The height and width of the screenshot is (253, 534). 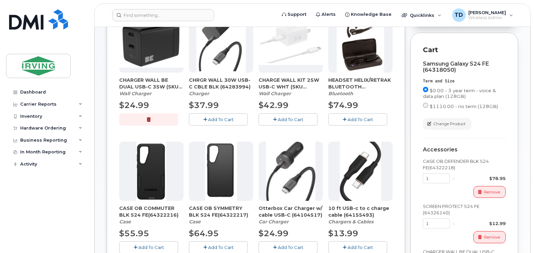 What do you see at coordinates (343, 105) in the screenshot?
I see `span: $74.99` at bounding box center [343, 105].